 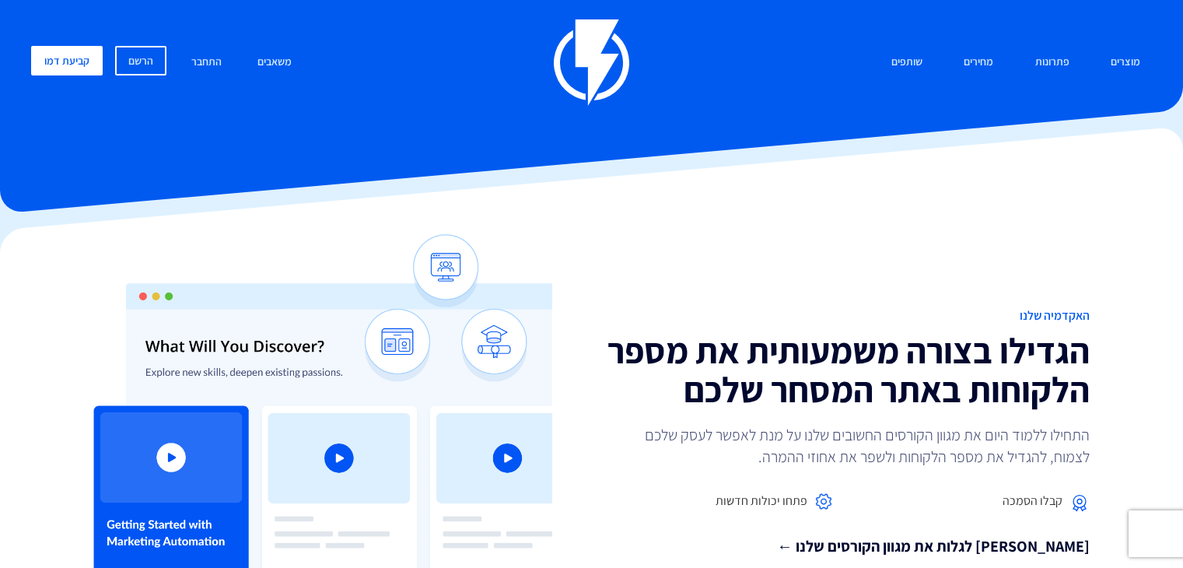 What do you see at coordinates (275, 62) in the screenshot?
I see `a: משאבים` at bounding box center [275, 62].